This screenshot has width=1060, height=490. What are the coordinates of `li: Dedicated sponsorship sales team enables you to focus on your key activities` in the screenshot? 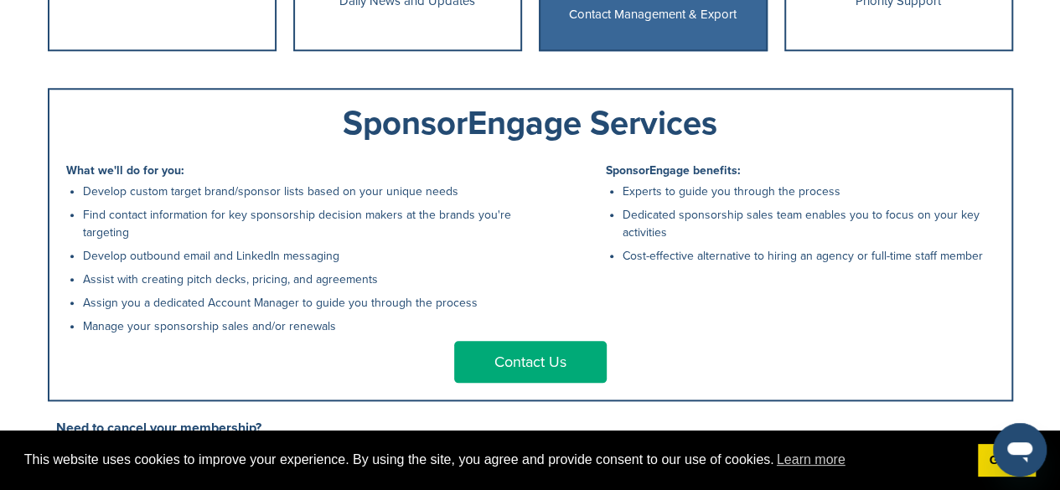 It's located at (808, 224).